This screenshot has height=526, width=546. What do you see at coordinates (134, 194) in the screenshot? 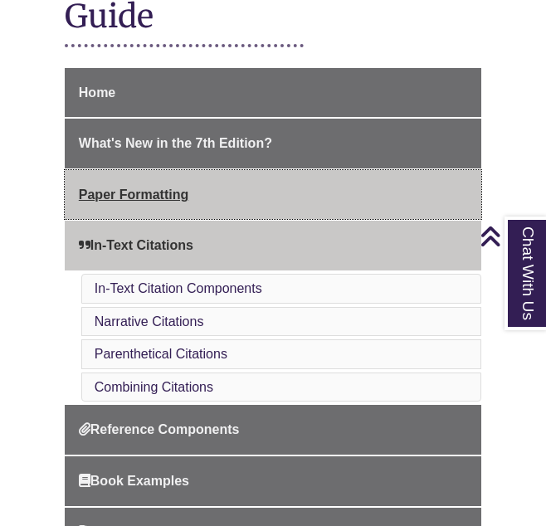
I see `span: Paper Formatting` at bounding box center [134, 194].